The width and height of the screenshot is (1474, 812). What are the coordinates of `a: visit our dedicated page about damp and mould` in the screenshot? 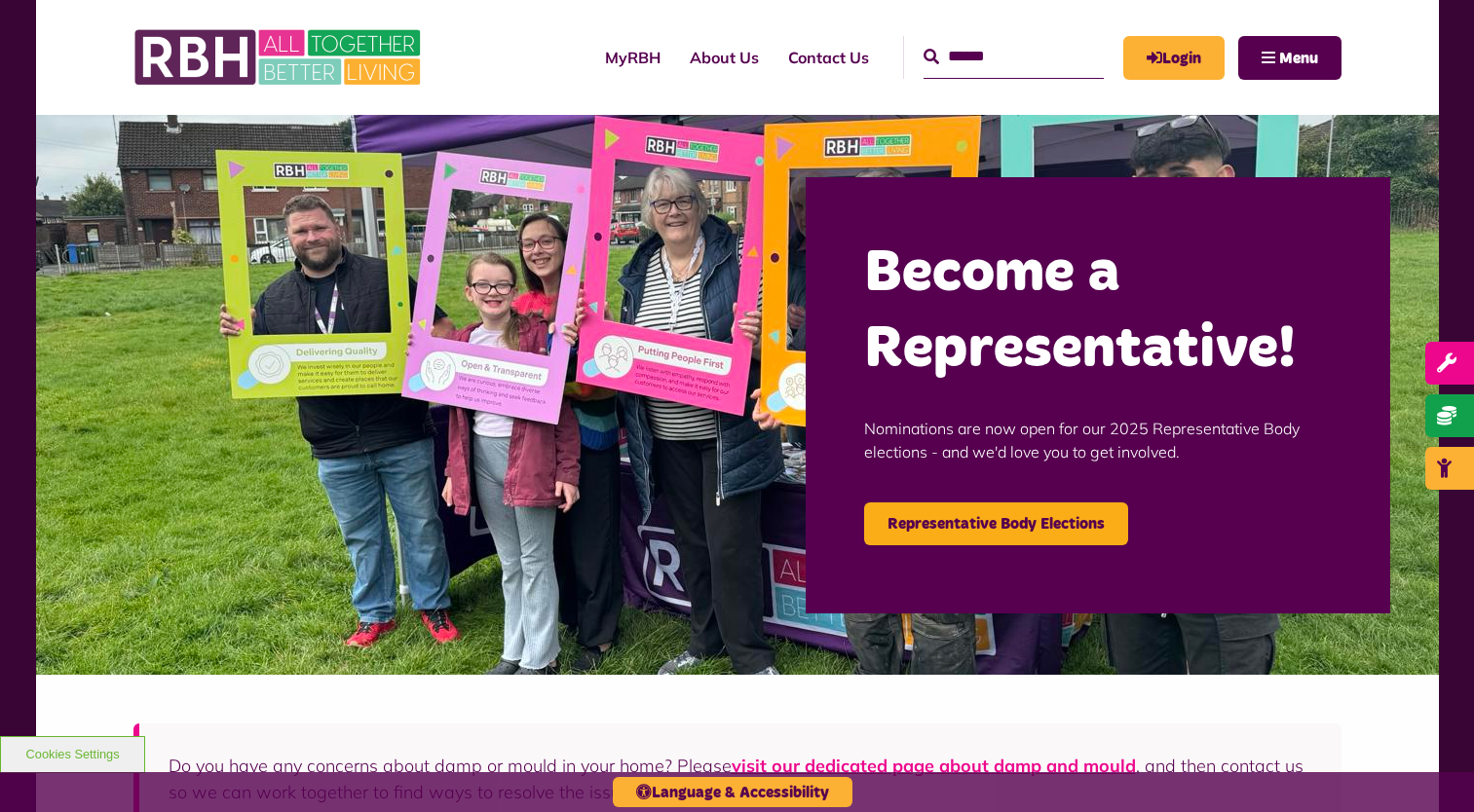 It's located at (933, 766).